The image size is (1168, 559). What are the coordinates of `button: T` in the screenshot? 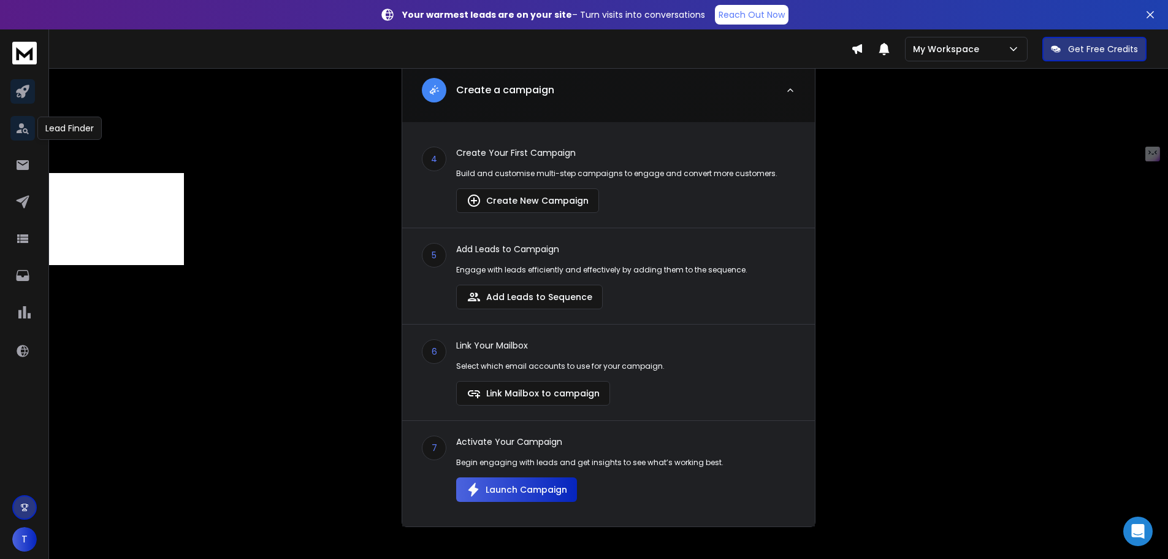 It's located at (25, 539).